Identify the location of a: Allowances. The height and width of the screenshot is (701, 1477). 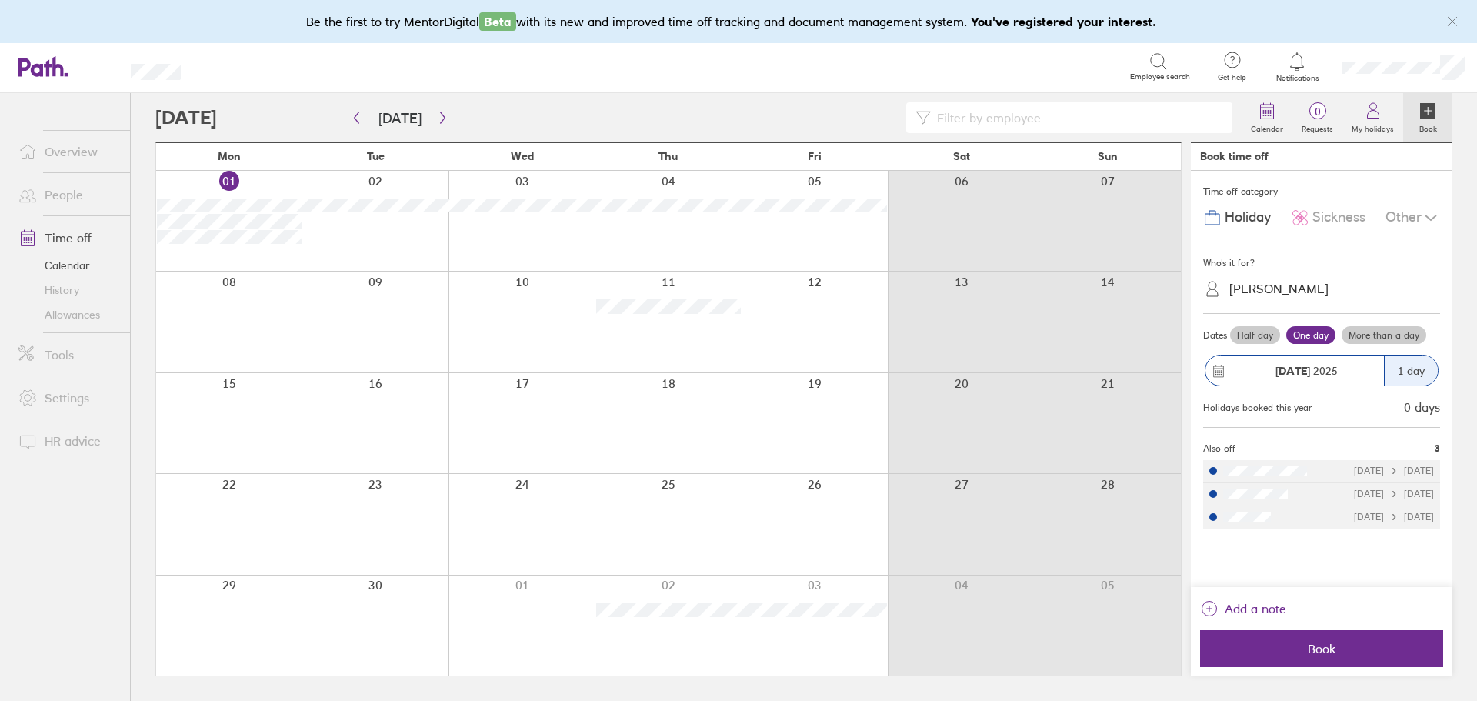
(68, 315).